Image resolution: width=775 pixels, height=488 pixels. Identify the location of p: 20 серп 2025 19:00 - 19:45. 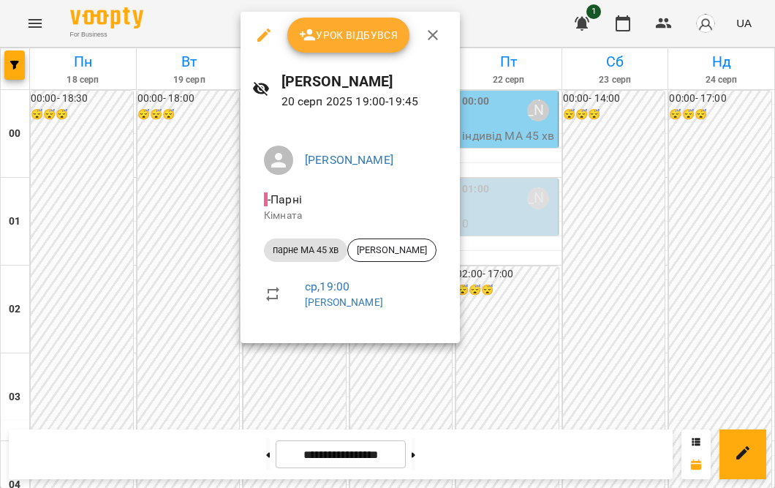
(365, 102).